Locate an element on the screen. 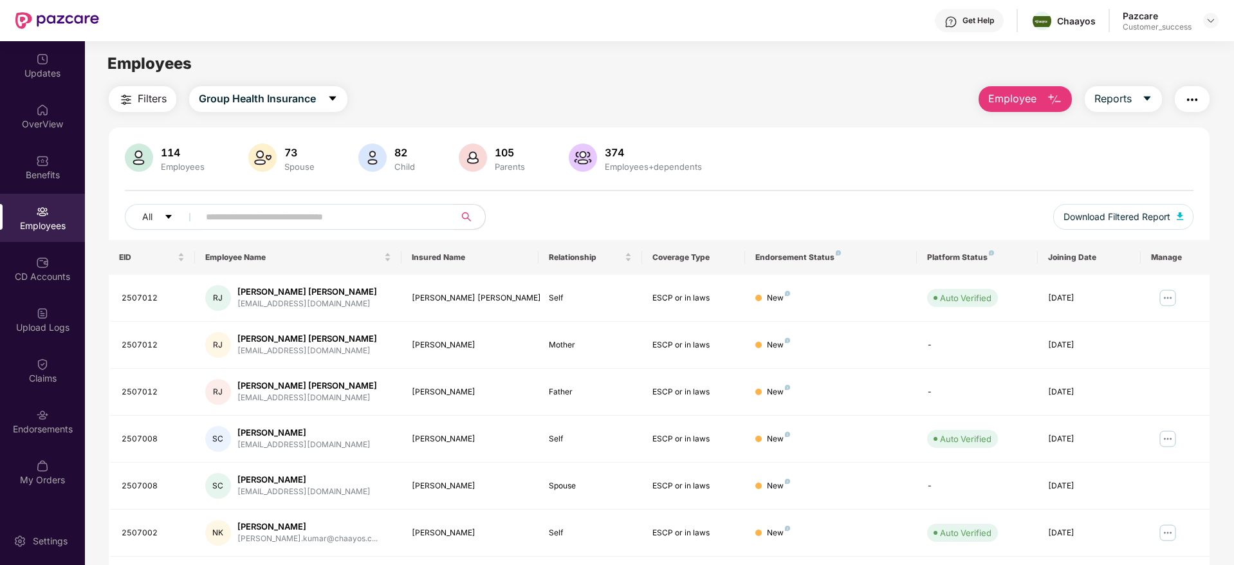 The height and width of the screenshot is (565, 1234). span: All is located at coordinates (147, 217).